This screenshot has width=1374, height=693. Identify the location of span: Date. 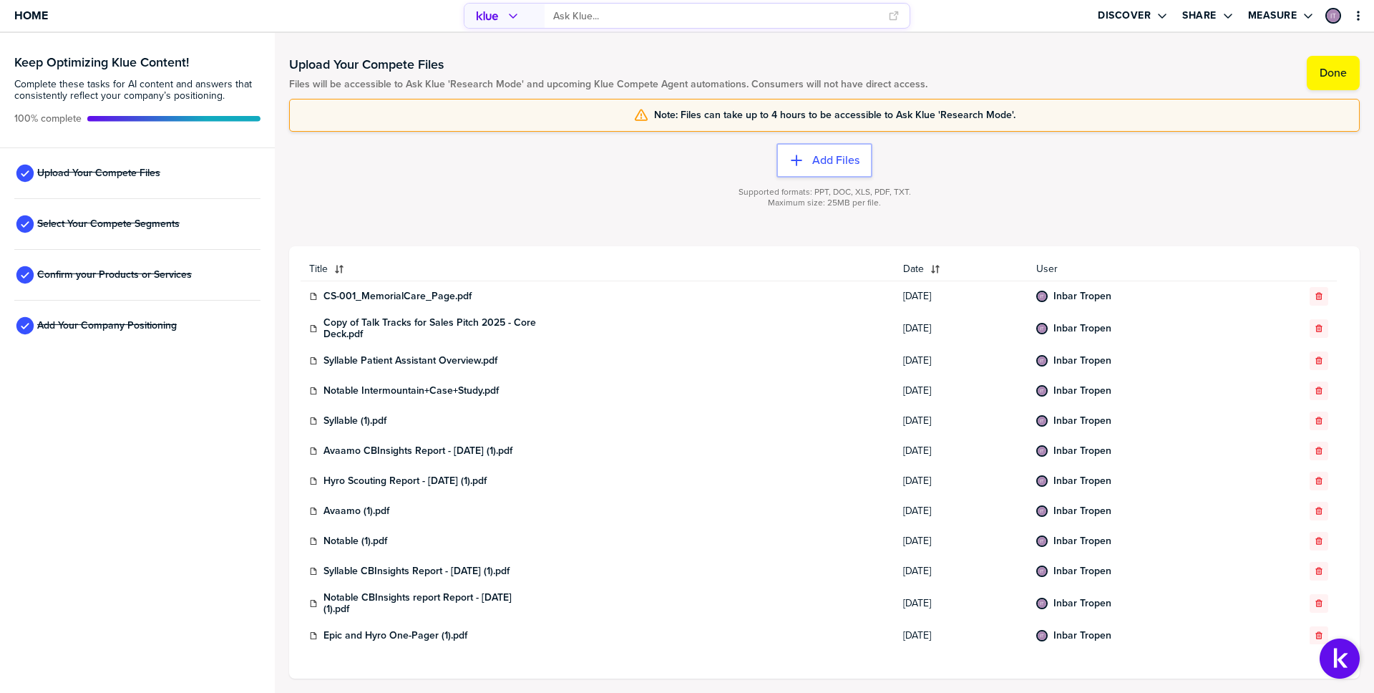
(913, 269).